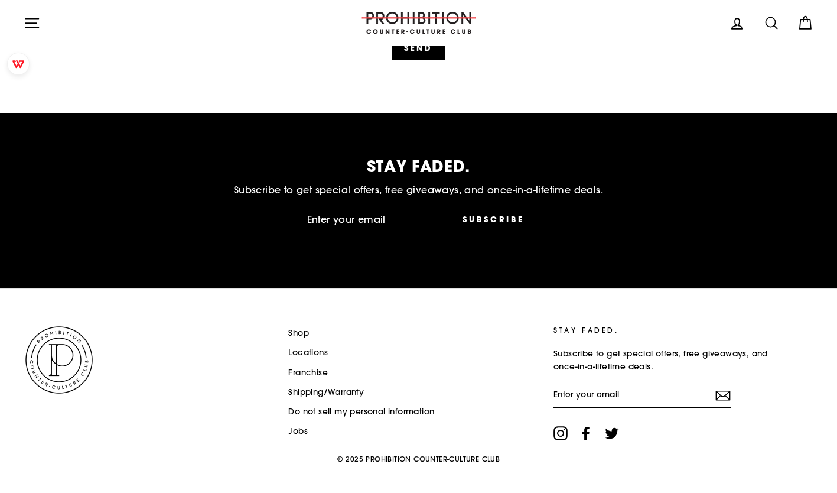 The width and height of the screenshot is (837, 493). I want to click on span: Subscribe, so click(493, 219).